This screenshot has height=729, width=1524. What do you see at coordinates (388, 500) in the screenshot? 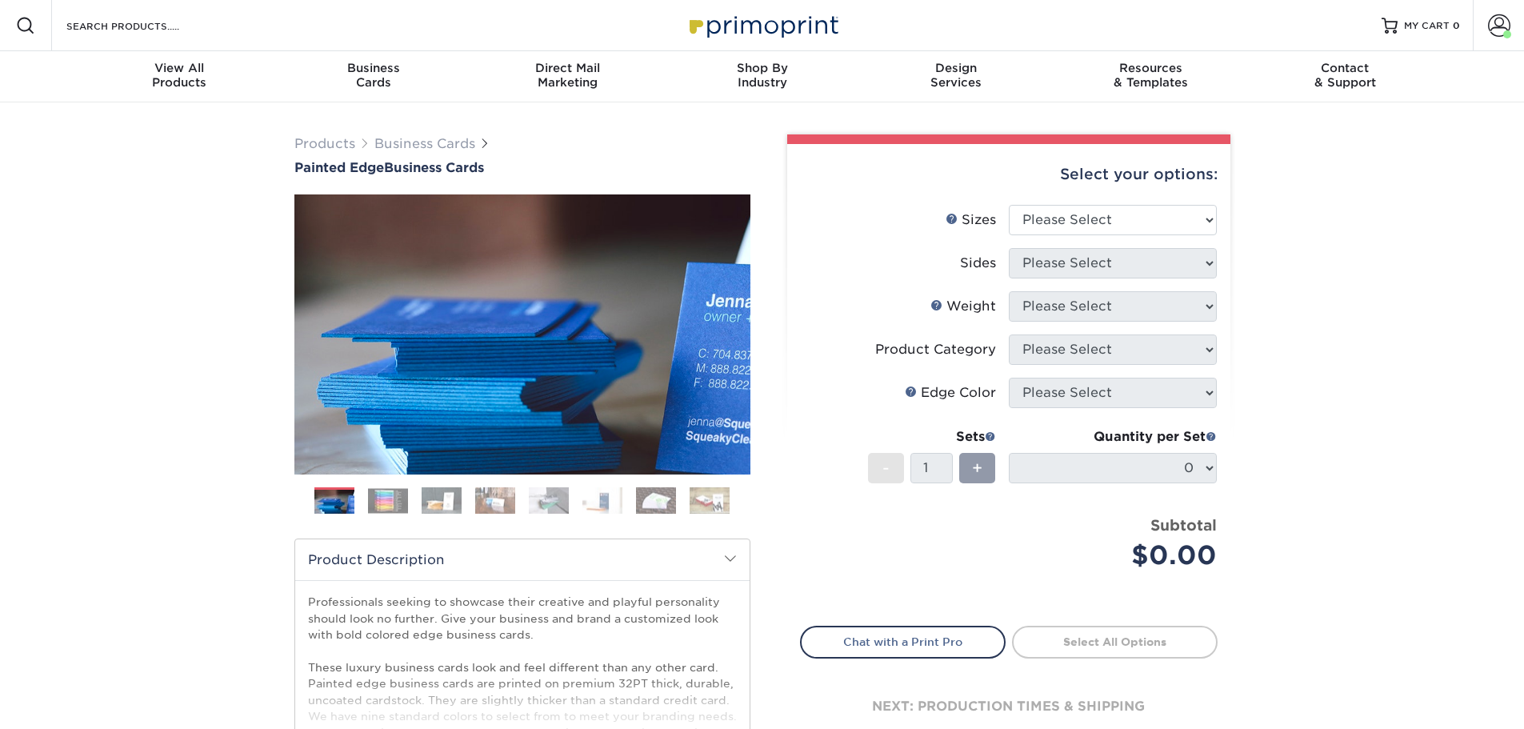
I see `img: Business Cards 02` at bounding box center [388, 500].